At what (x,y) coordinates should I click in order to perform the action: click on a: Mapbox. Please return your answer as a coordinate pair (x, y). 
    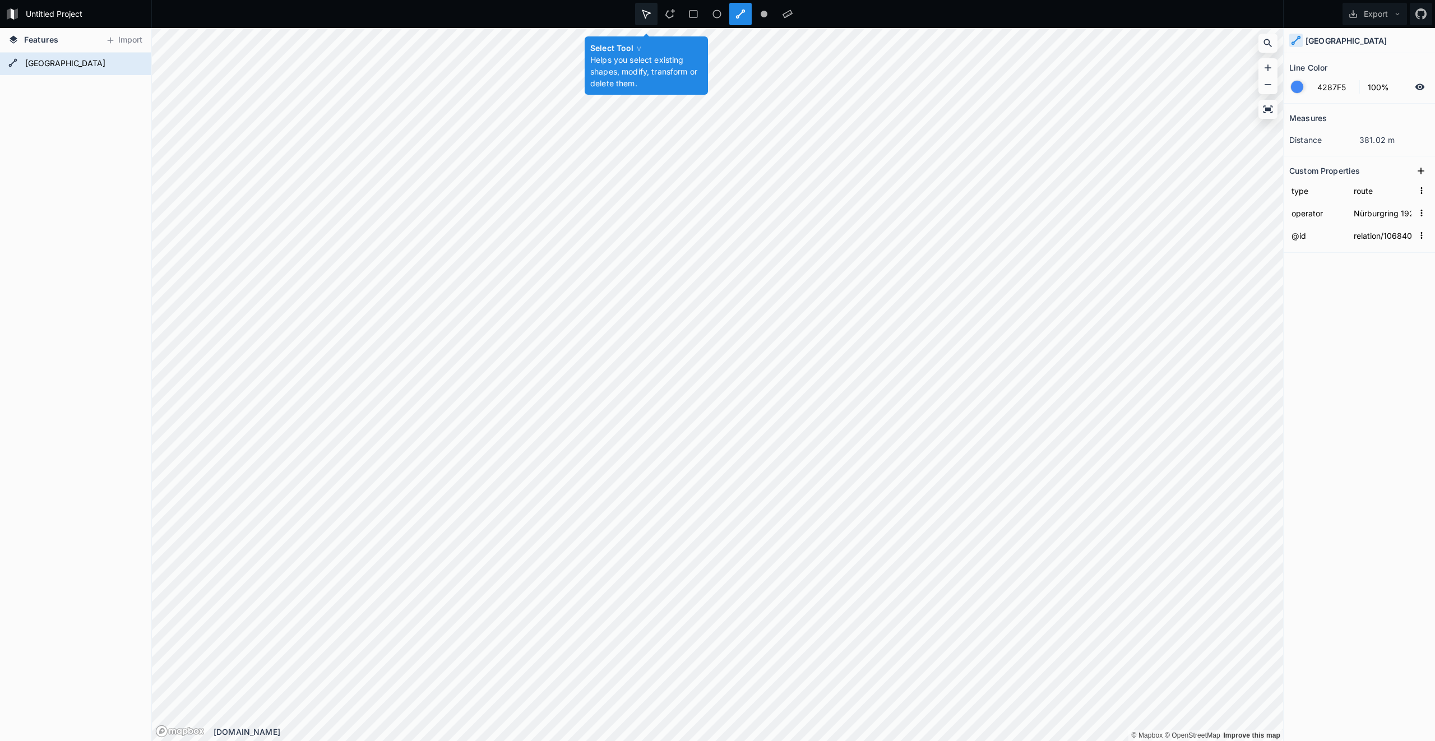
    Looking at the image, I should click on (1147, 735).